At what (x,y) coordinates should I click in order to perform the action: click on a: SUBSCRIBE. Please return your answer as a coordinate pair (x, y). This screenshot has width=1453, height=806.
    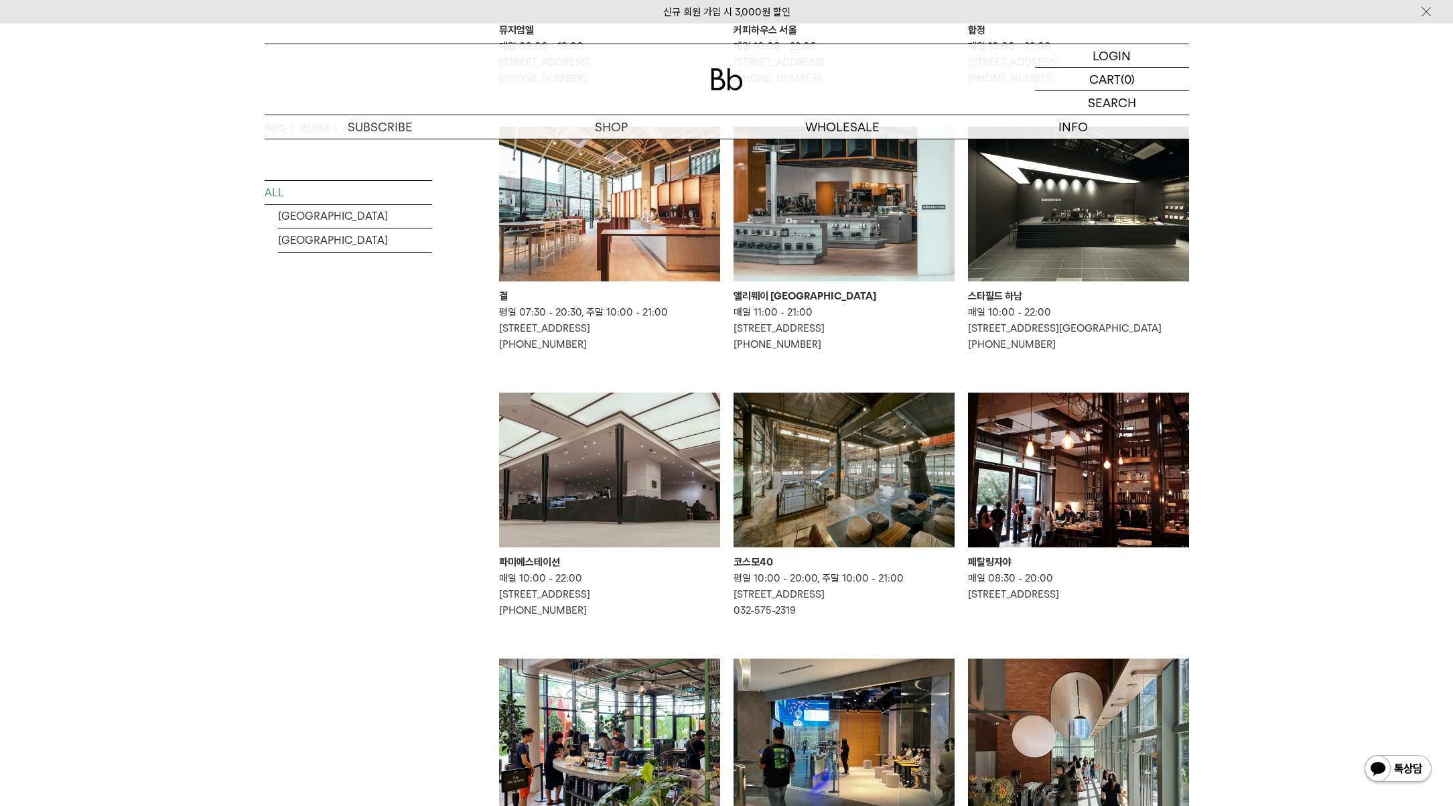
    Looking at the image, I should click on (380, 127).